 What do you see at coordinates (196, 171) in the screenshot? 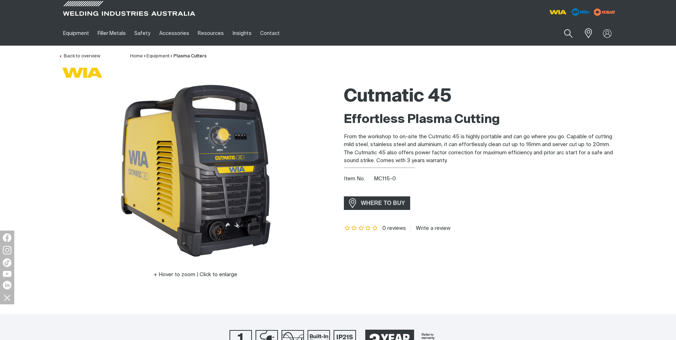
I see `img: Cutmatic 45` at bounding box center [196, 171].